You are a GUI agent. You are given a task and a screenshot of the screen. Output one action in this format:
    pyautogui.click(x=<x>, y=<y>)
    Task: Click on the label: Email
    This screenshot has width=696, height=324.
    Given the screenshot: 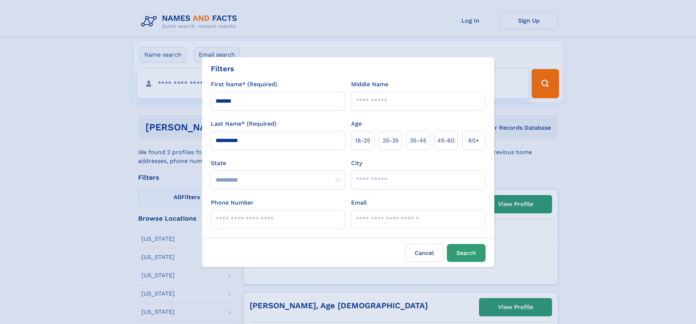 What is the action you would take?
    pyautogui.click(x=359, y=203)
    